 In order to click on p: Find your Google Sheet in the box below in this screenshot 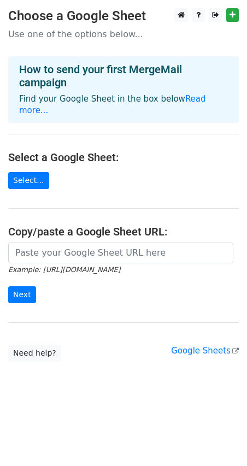, I will do `click(123, 105)`.